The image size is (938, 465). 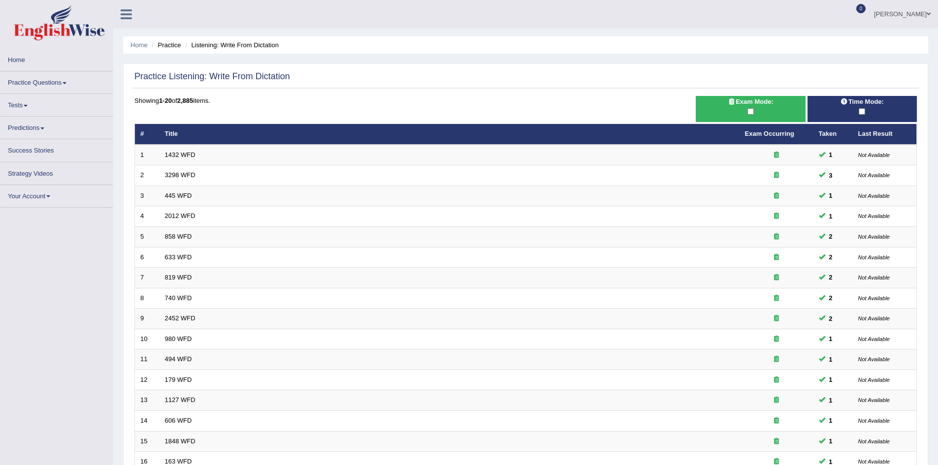 I want to click on a: Tests, so click(x=57, y=103).